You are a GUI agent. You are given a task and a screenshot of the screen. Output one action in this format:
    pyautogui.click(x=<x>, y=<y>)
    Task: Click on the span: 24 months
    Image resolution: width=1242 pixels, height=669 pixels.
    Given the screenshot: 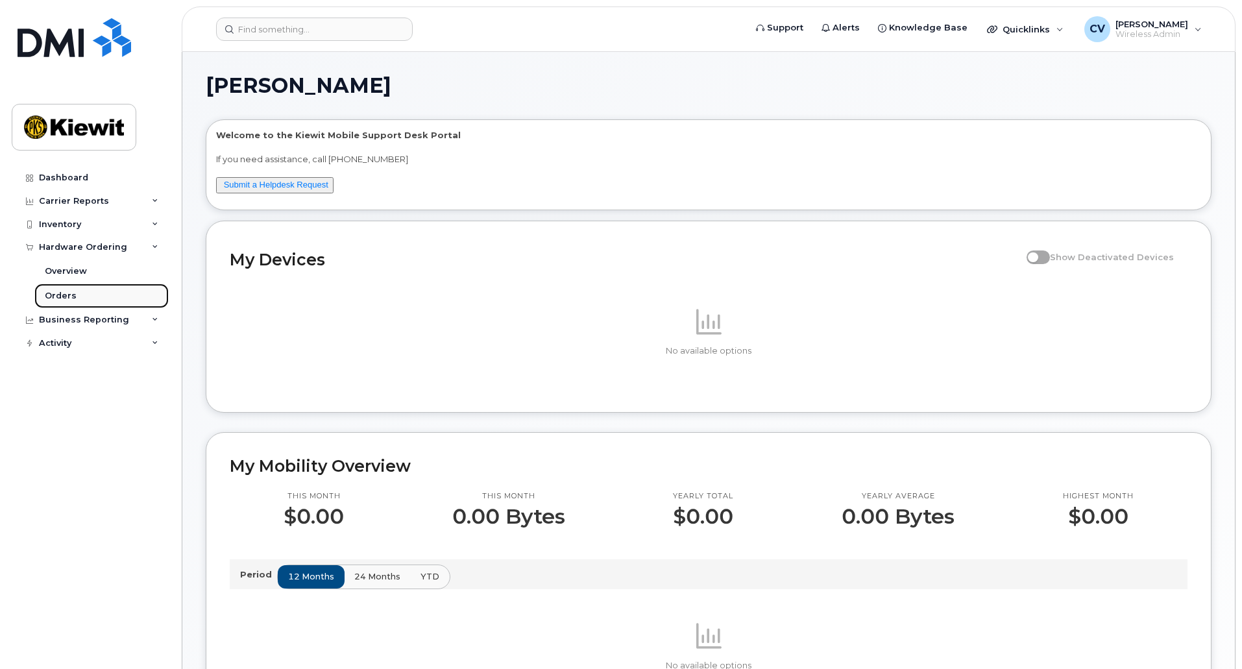 What is the action you would take?
    pyautogui.click(x=377, y=576)
    